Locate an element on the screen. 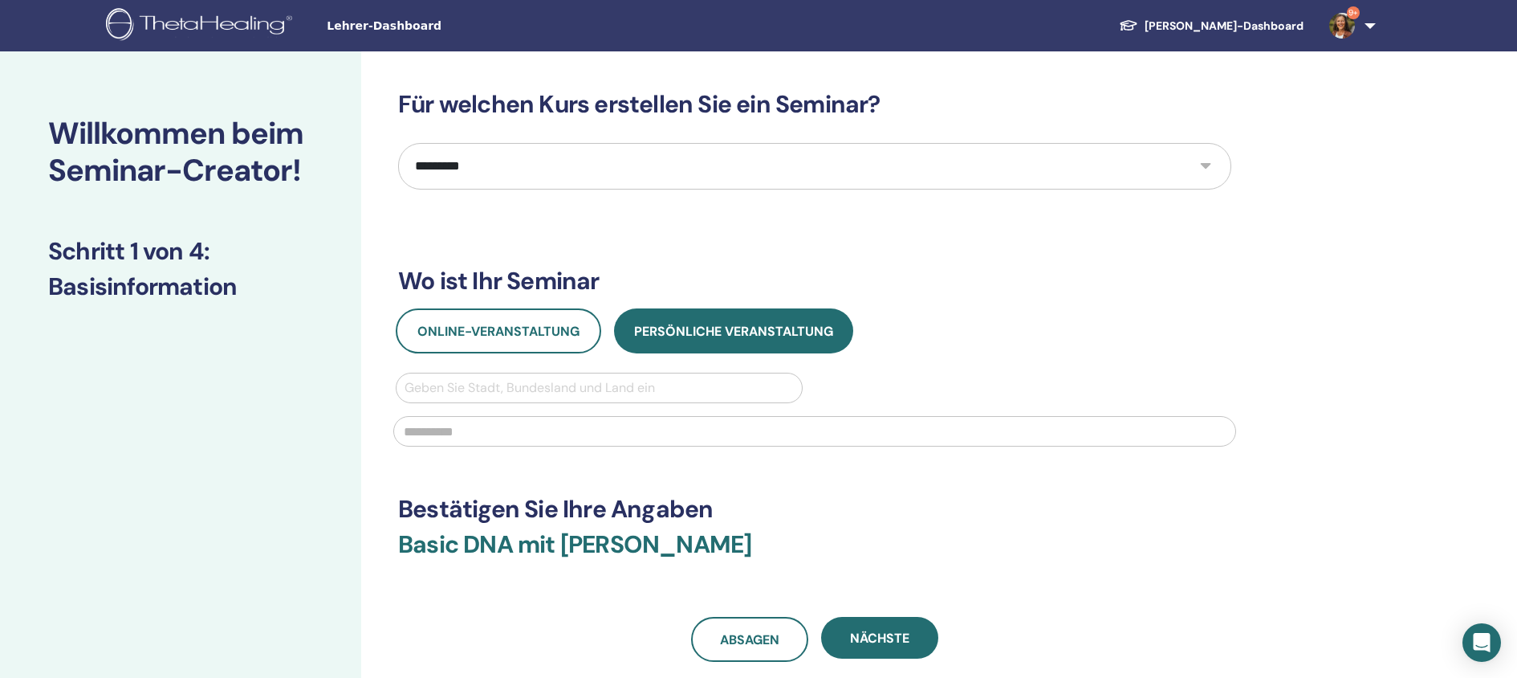 The height and width of the screenshot is (678, 1517). h2: Willkommen beim Seminar-Creator! is located at coordinates (181, 152).